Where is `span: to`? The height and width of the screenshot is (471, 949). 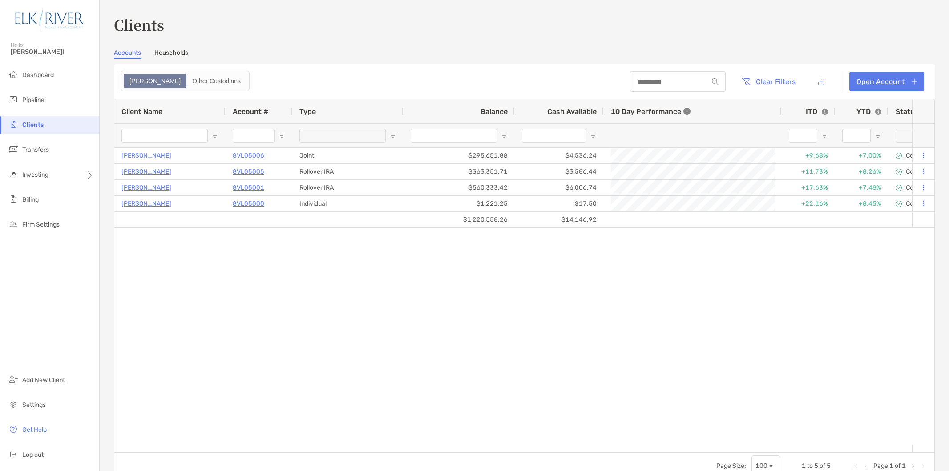
span: to is located at coordinates (810, 465).